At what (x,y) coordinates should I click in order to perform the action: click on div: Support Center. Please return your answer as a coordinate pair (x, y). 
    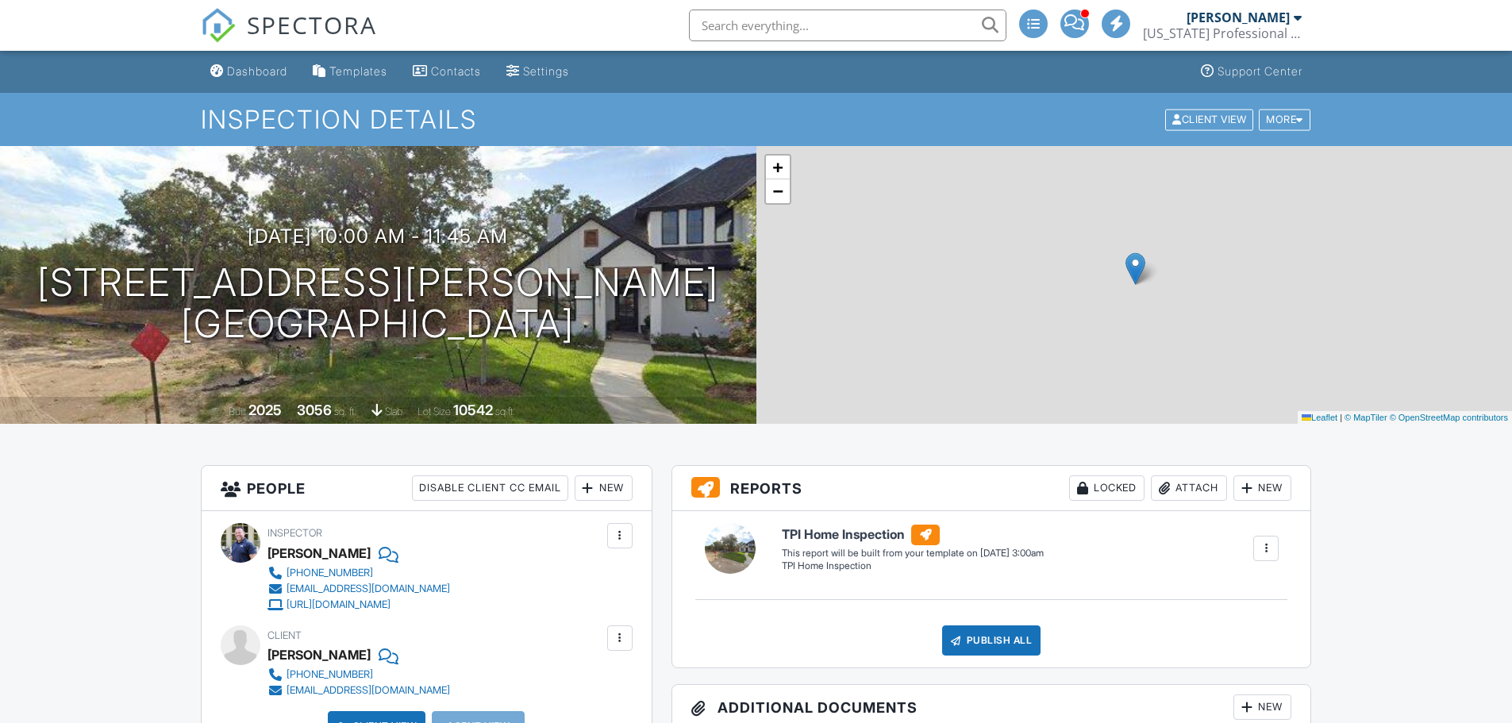
    Looking at the image, I should click on (1259, 71).